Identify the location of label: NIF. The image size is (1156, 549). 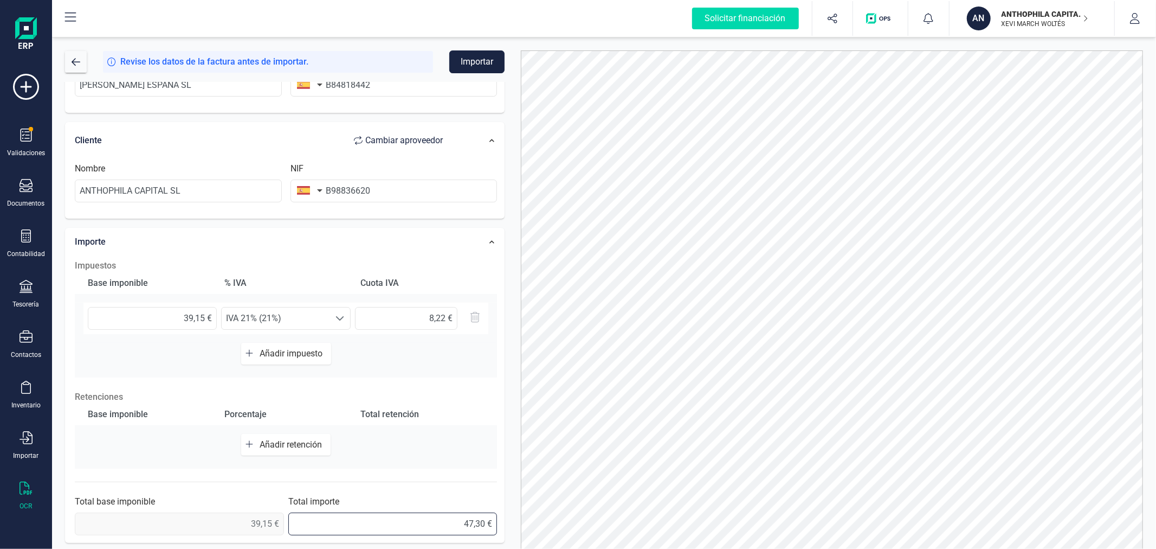
(297, 169).